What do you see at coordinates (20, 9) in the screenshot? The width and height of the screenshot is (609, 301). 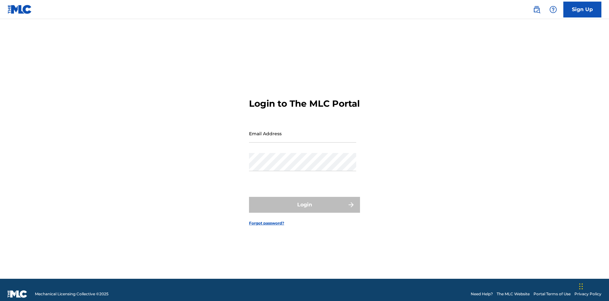 I see `img: MLC Logo` at bounding box center [20, 9].